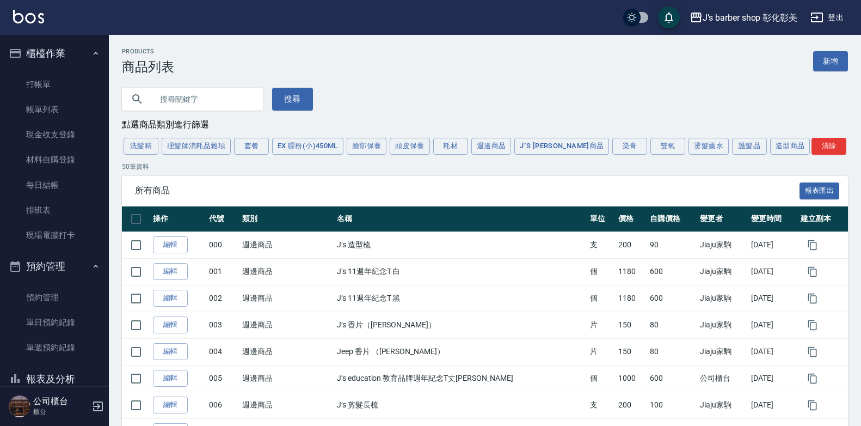 This screenshot has width=861, height=426. What do you see at coordinates (631, 378) in the screenshot?
I see `td: 1000` at bounding box center [631, 378].